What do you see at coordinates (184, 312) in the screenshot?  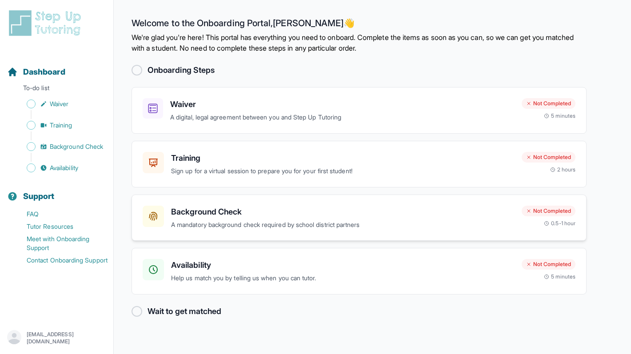 I see `h2: Wait to get matched` at bounding box center [184, 312].